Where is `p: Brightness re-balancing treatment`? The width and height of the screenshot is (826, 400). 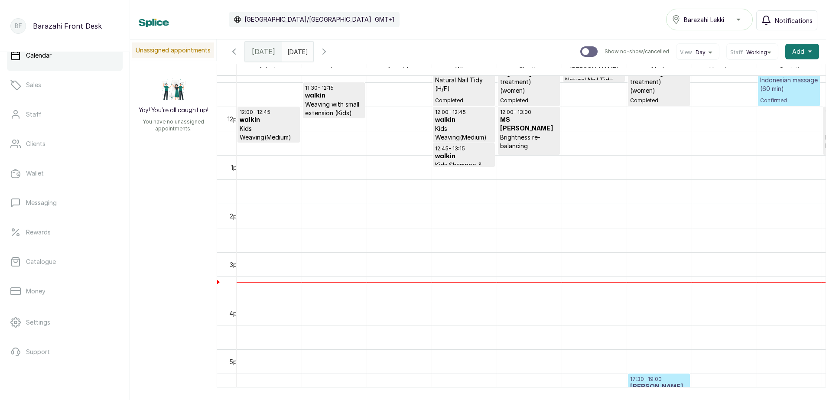
p: Brightness re-balancing treatment is located at coordinates (529, 146).